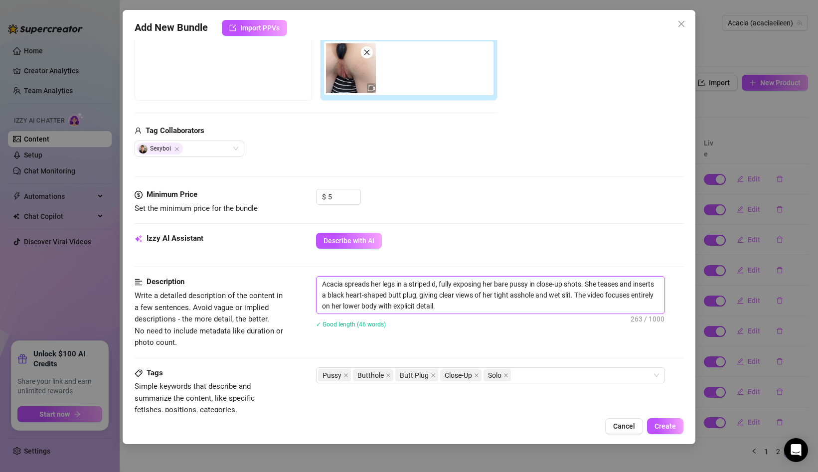 This screenshot has height=472, width=818. What do you see at coordinates (254, 28) in the screenshot?
I see `button: Import PPVs` at bounding box center [254, 28].